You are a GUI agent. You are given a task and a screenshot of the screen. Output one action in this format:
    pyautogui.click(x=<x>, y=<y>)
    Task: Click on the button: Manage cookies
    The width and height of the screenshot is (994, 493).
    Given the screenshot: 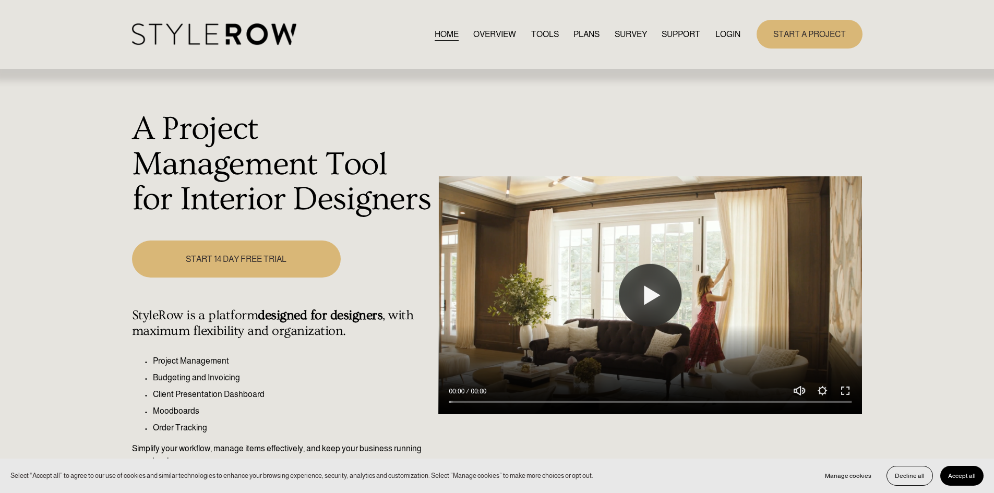 What is the action you would take?
    pyautogui.click(x=848, y=476)
    